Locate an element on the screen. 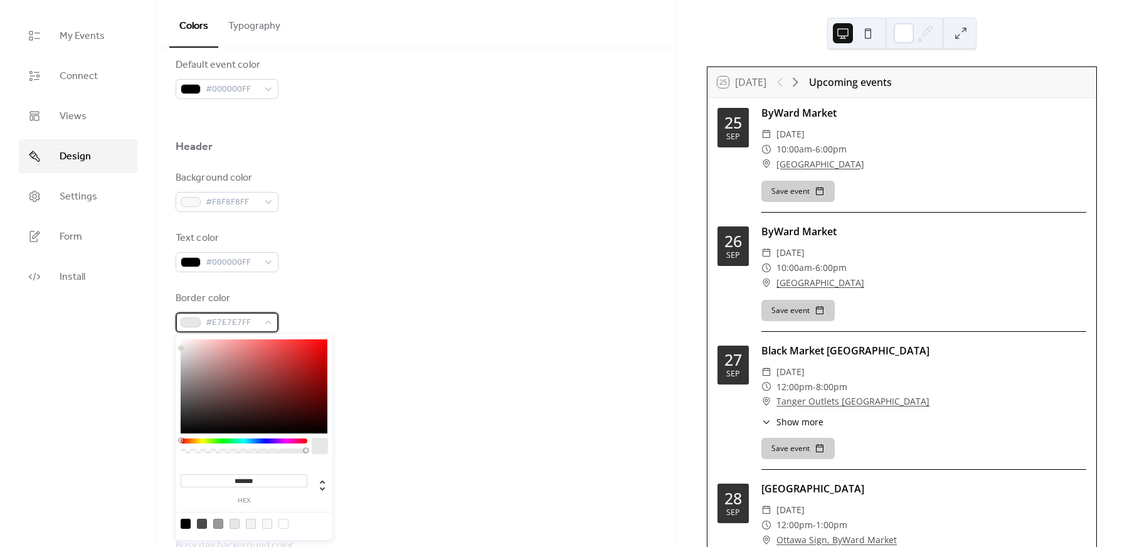  div: Text color is located at coordinates (226, 238).